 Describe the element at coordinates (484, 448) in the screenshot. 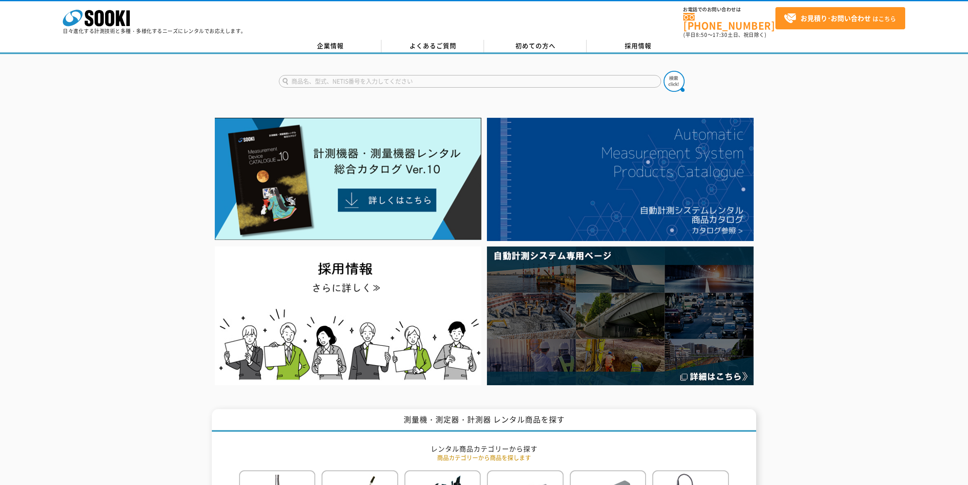

I see `h2: レンタル商品カテゴリーから探す` at that location.